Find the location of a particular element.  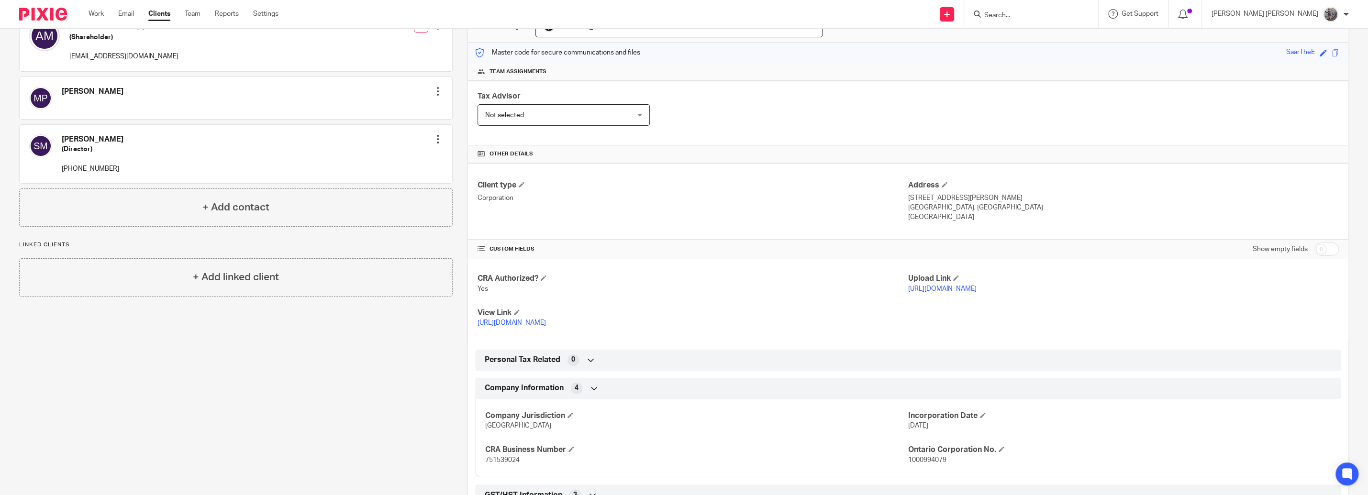

h4: Address is located at coordinates (1123, 185).